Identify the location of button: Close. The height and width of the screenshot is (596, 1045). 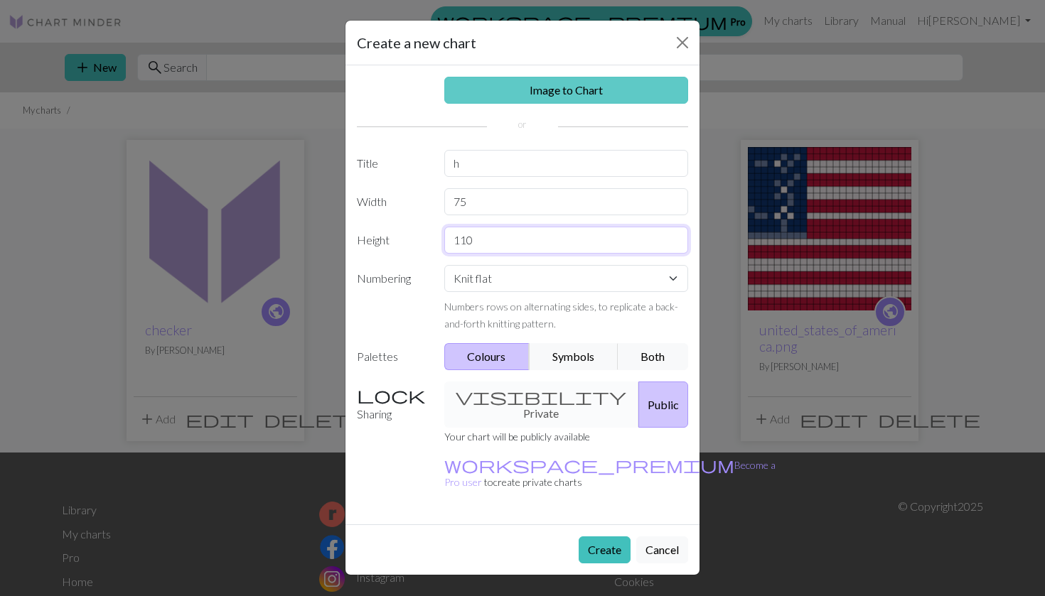
(682, 43).